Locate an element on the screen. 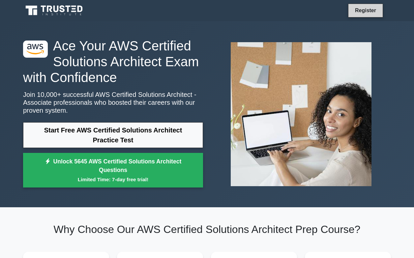 The image size is (414, 258). h1: Ace Your AWS Certified Solutions Architect Exam with Confidence is located at coordinates (113, 62).